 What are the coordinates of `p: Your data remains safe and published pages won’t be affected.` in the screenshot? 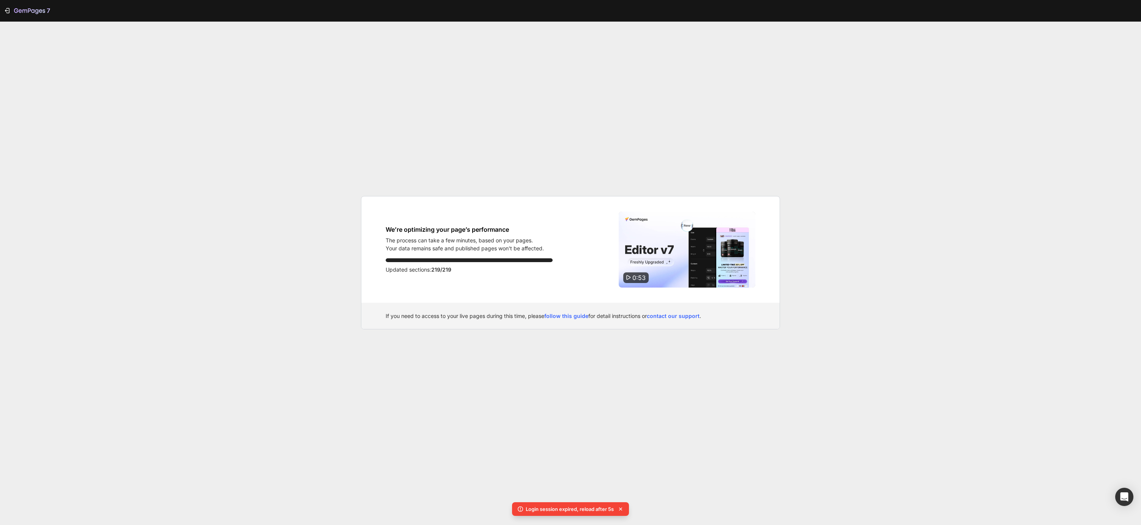 It's located at (465, 248).